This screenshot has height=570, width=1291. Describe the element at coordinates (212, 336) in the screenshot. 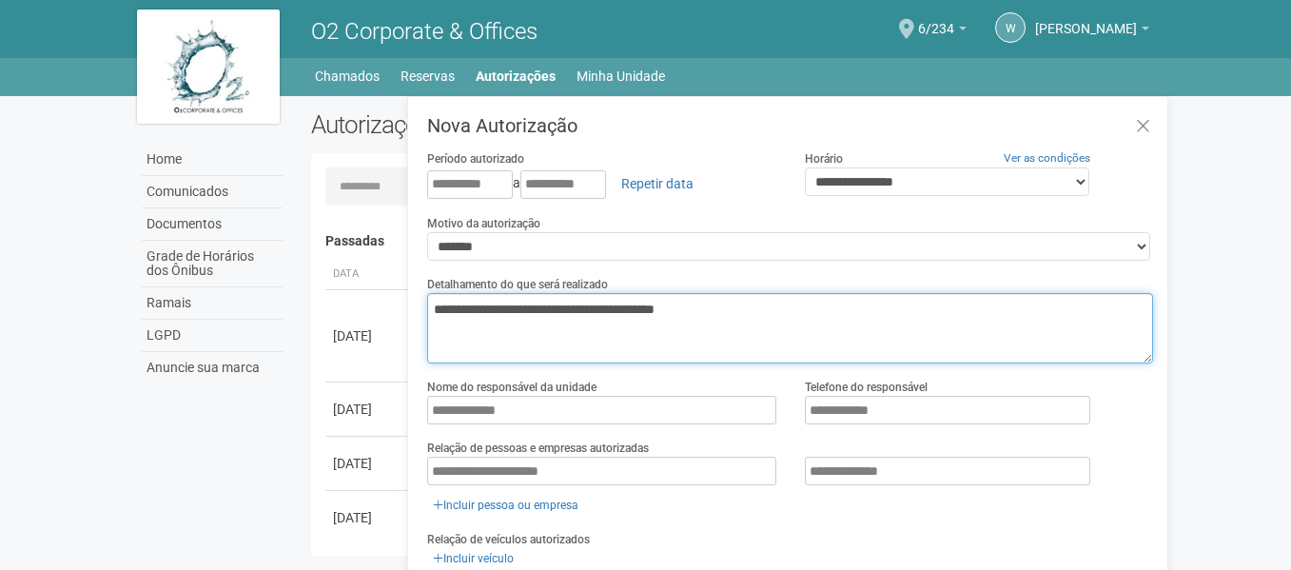

I see `a: LGPD` at that location.